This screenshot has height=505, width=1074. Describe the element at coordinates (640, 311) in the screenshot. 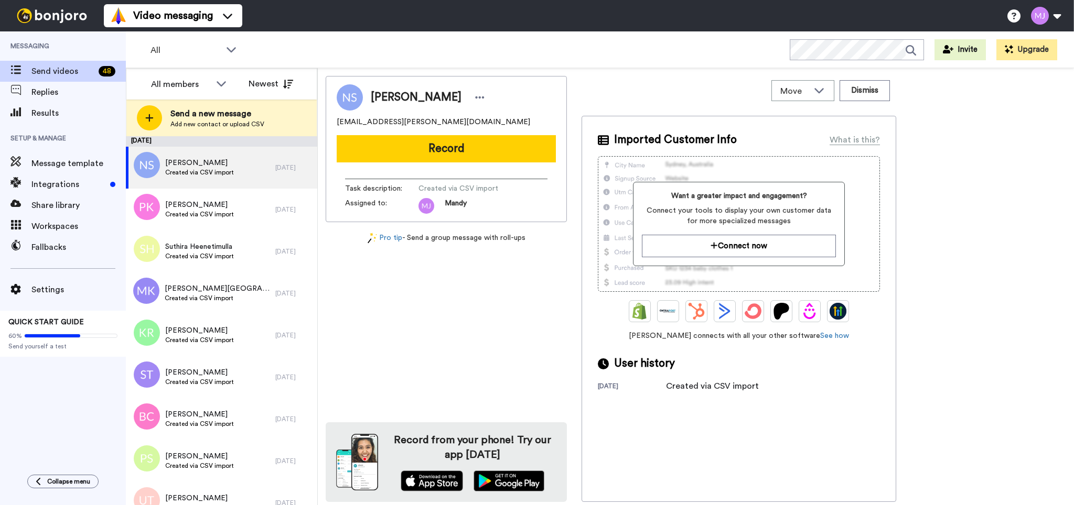

I see `img: Shopify` at that location.